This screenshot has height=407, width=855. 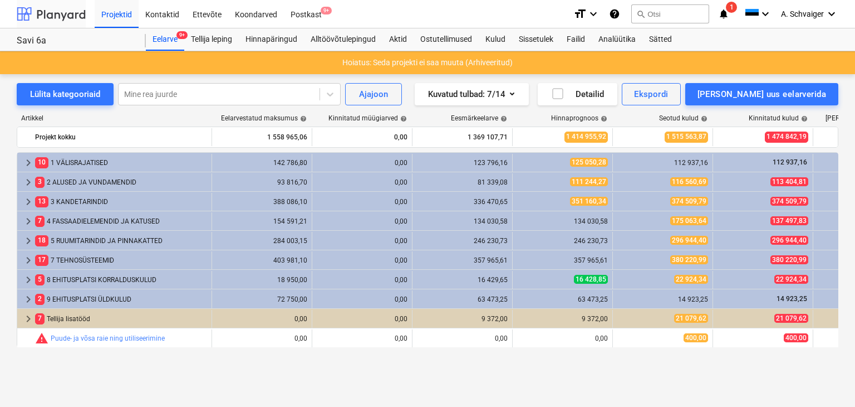 What do you see at coordinates (42, 162) in the screenshot?
I see `span: 10` at bounding box center [42, 162].